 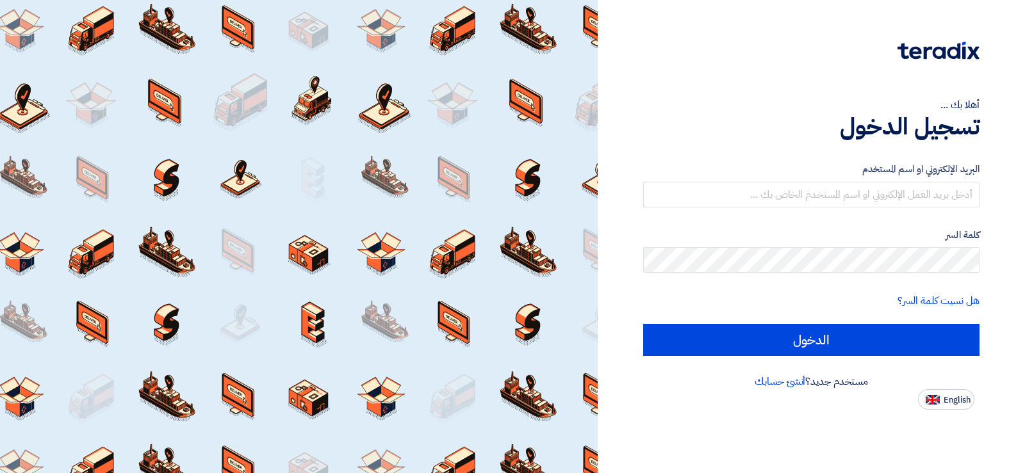 What do you see at coordinates (811, 195) in the screenshot?
I see `input: أدخل بريد العمل الإلكتروني او اسم المستخدم الخاص بك ...` at bounding box center [811, 195].